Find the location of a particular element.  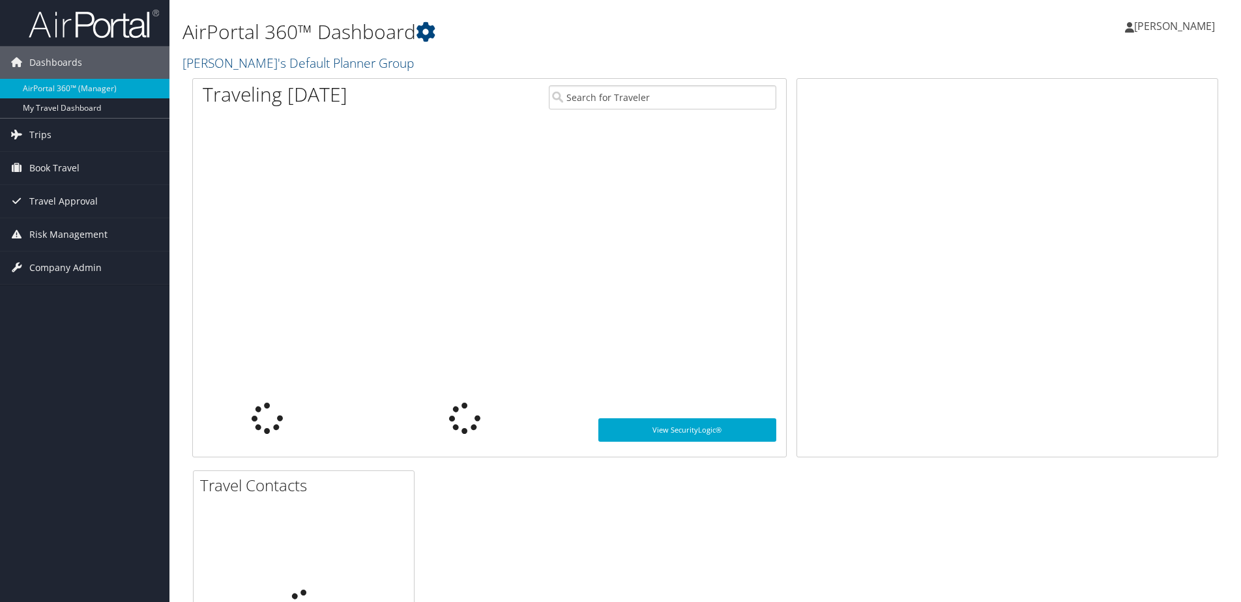

span: Dashboards is located at coordinates (55, 63).